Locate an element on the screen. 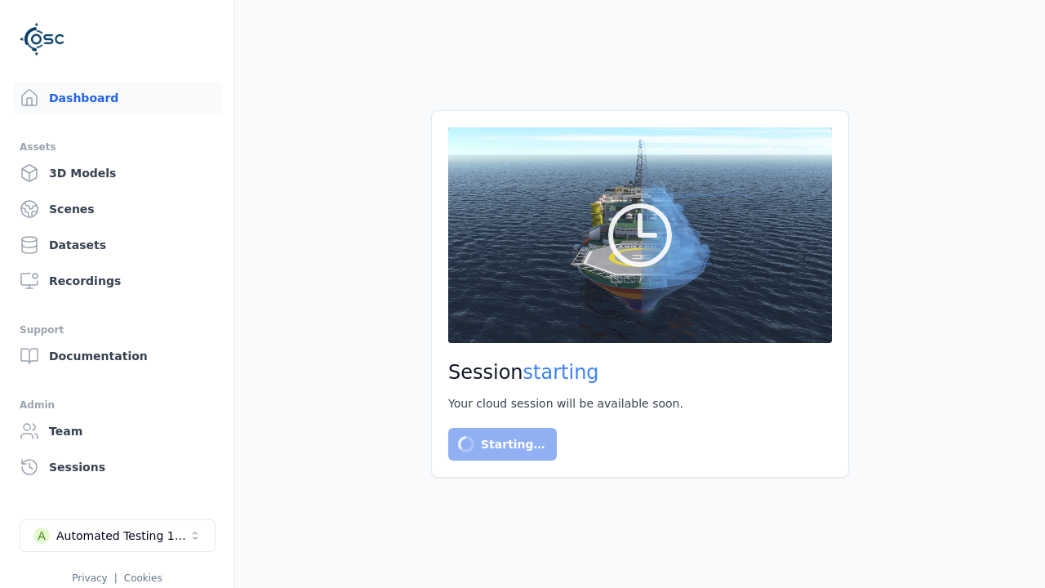 The height and width of the screenshot is (588, 1045). a: Recordings is located at coordinates (117, 281).